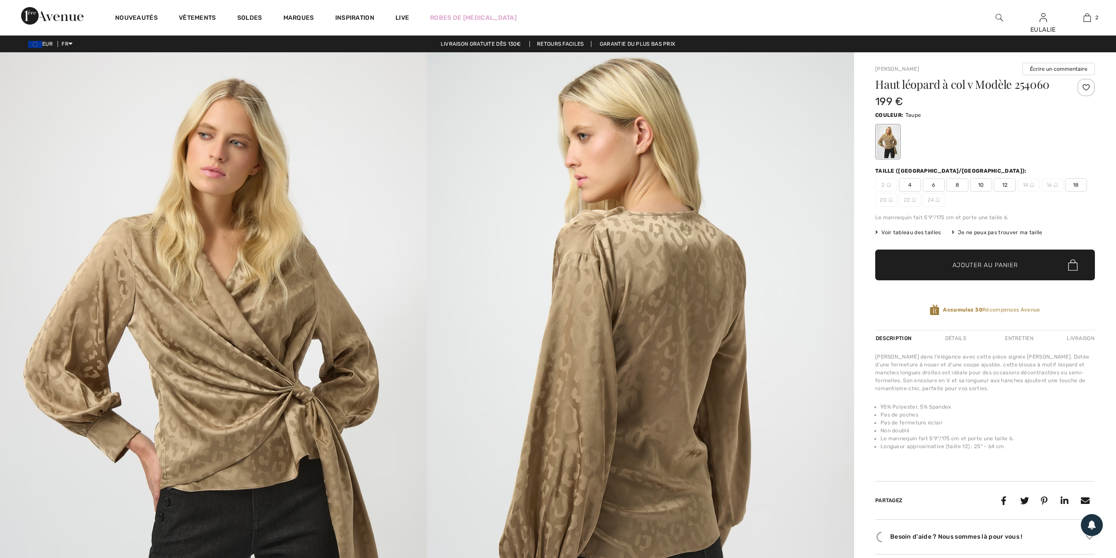  What do you see at coordinates (894, 338) in the screenshot?
I see `div: Description` at bounding box center [894, 338].